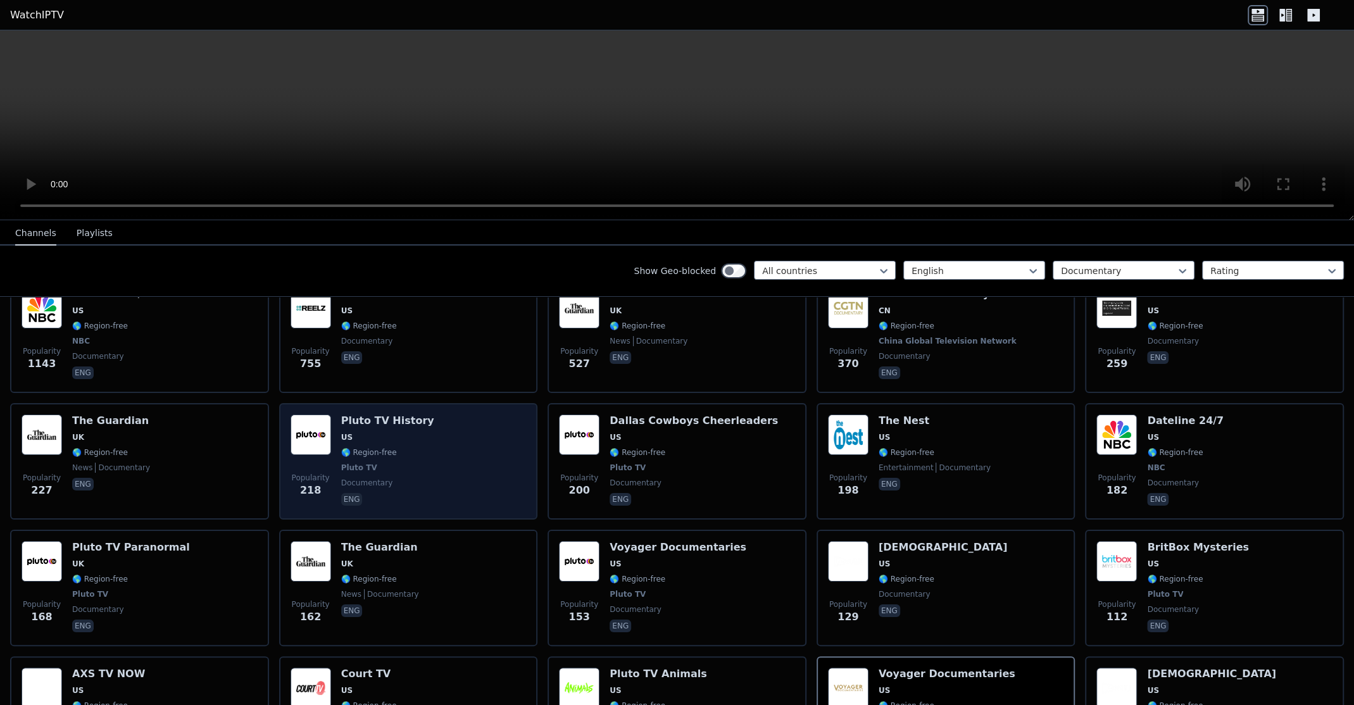  Describe the element at coordinates (694, 421) in the screenshot. I see `h6: Dallas Cowboys Cheerleaders` at that location.